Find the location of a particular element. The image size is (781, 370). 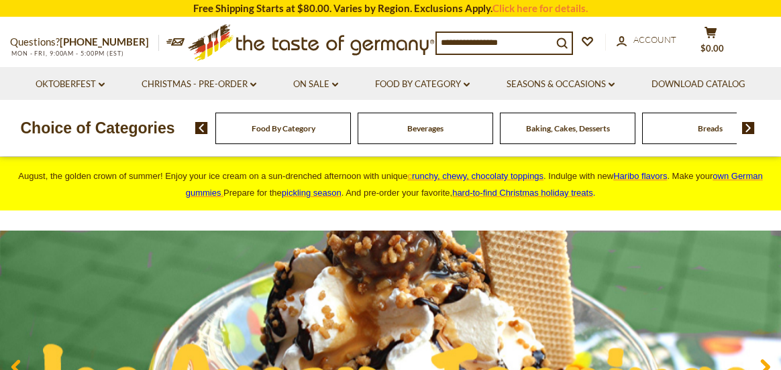

a: Baking, Cakes, Desserts is located at coordinates (568, 128).